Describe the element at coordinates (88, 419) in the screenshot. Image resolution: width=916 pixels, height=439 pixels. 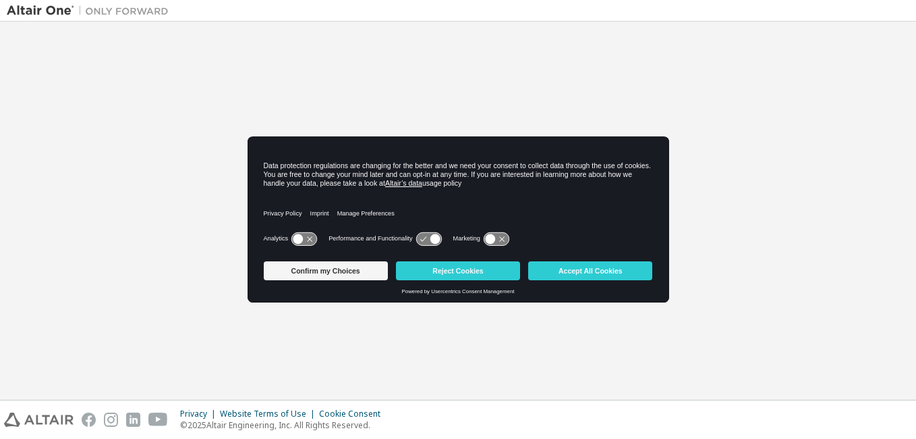
I see `img: facebook.svg` at that location.